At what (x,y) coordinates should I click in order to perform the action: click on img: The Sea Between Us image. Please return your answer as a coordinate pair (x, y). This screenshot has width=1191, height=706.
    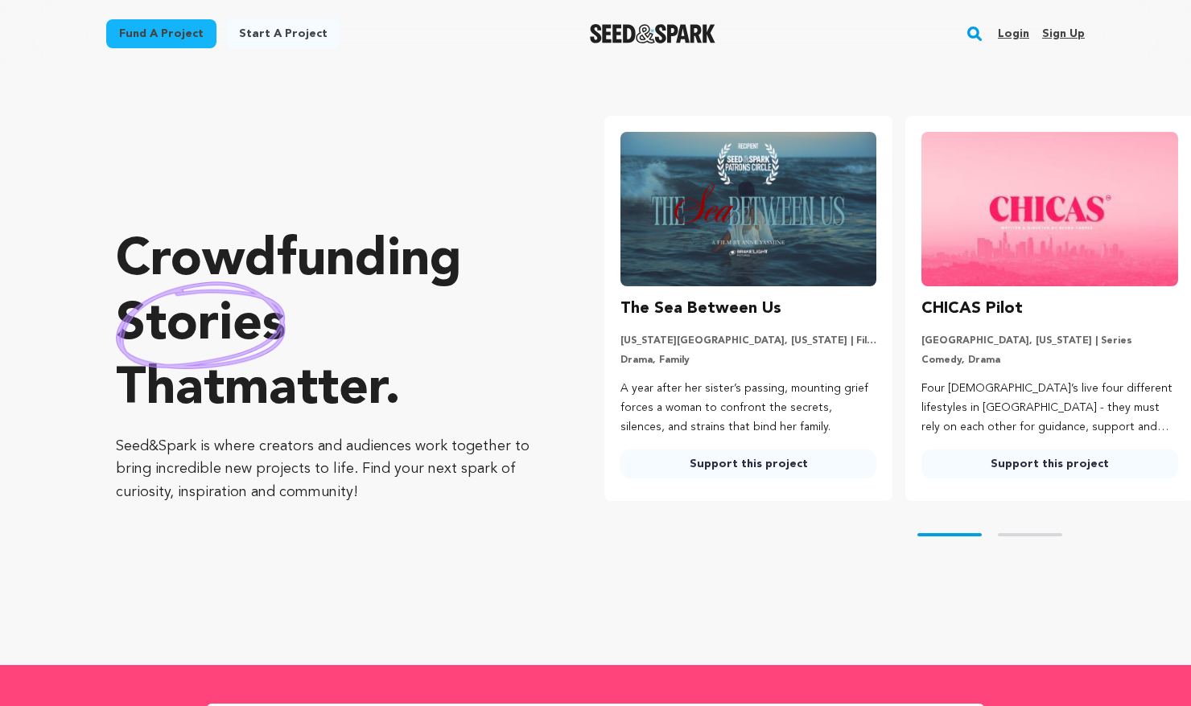
    Looking at the image, I should click on (748, 209).